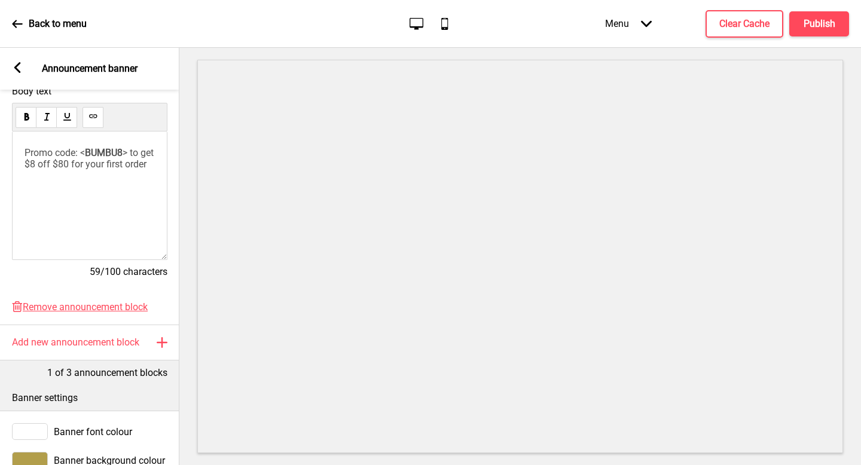 The height and width of the screenshot is (465, 861). Describe the element at coordinates (93, 117) in the screenshot. I see `button: link` at that location.